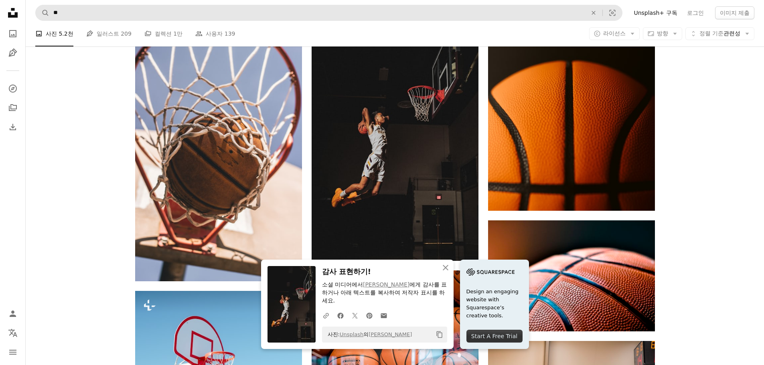 This screenshot has height=365, width=764. I want to click on a: Facebook에 공유, so click(340, 316).